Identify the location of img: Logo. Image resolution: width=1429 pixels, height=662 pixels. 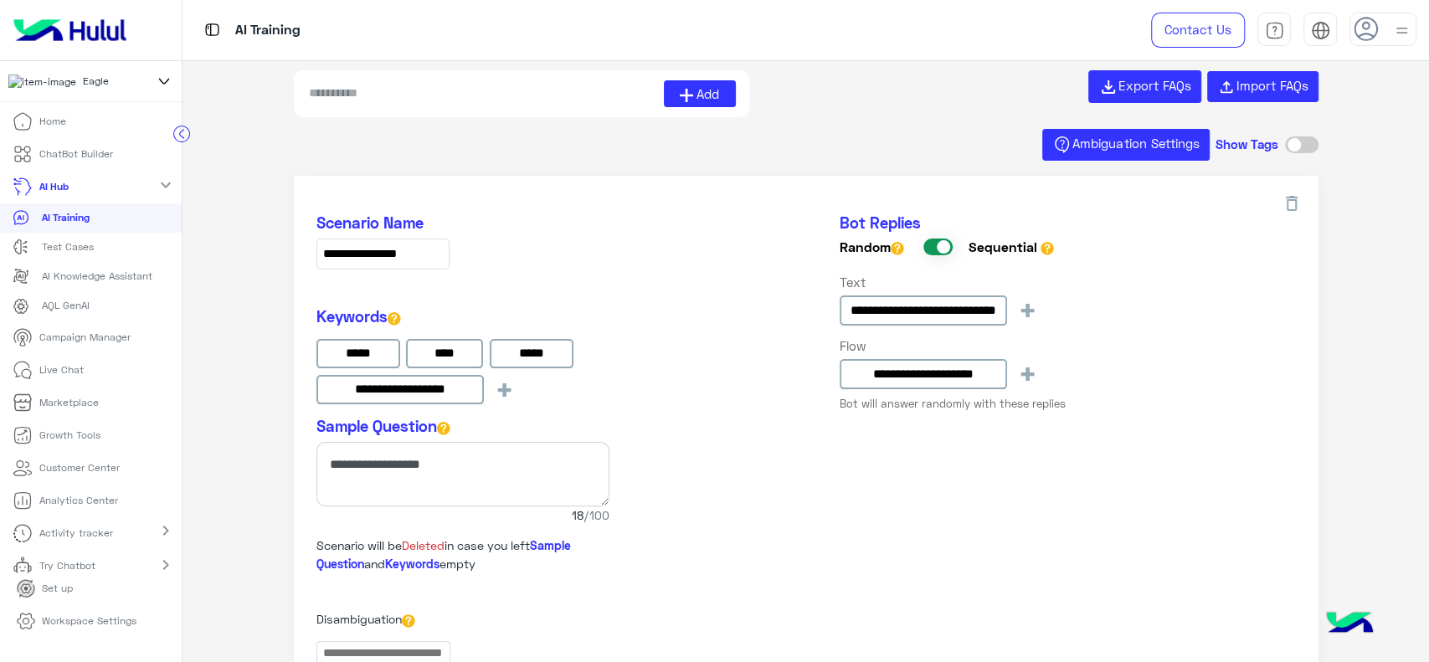
(70, 30).